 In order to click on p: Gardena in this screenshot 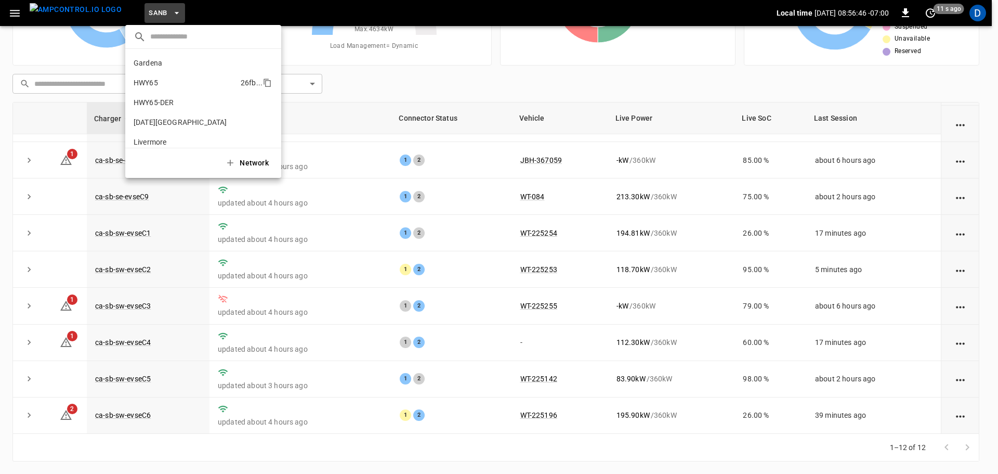, I will do `click(185, 63)`.